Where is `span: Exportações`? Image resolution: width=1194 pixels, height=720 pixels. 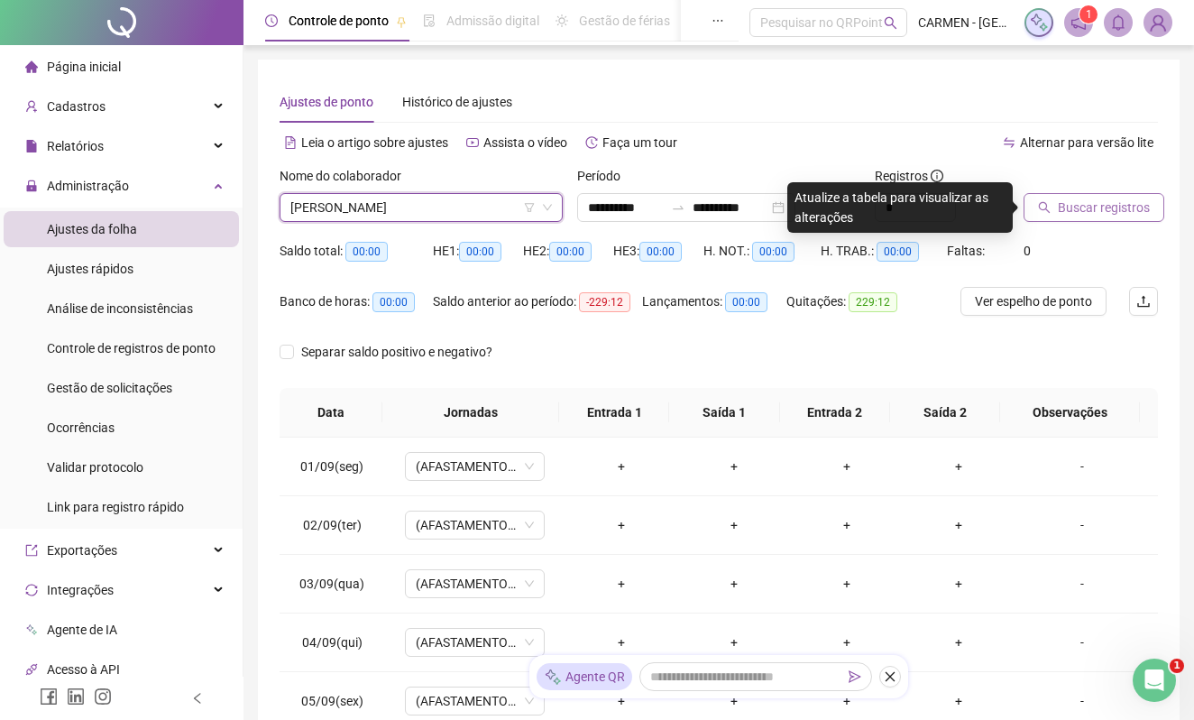 span: Exportações is located at coordinates (82, 550).